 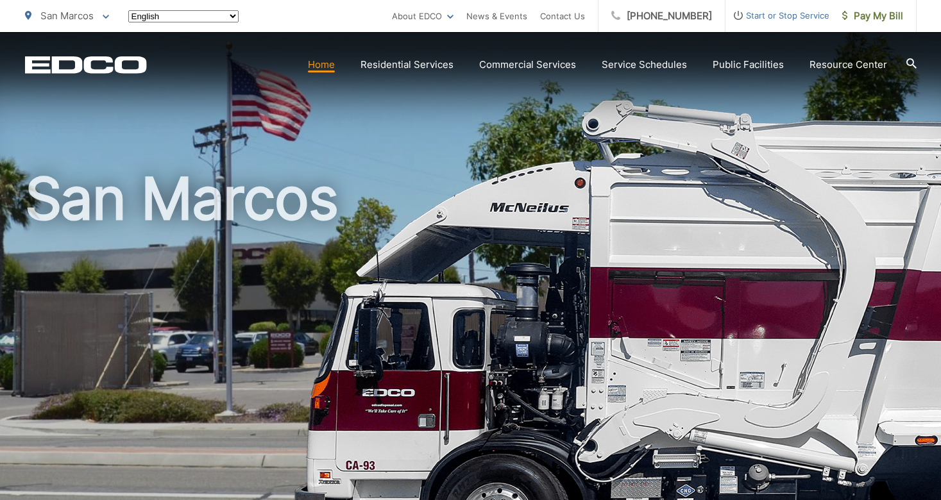 I want to click on a: Home, so click(x=321, y=65).